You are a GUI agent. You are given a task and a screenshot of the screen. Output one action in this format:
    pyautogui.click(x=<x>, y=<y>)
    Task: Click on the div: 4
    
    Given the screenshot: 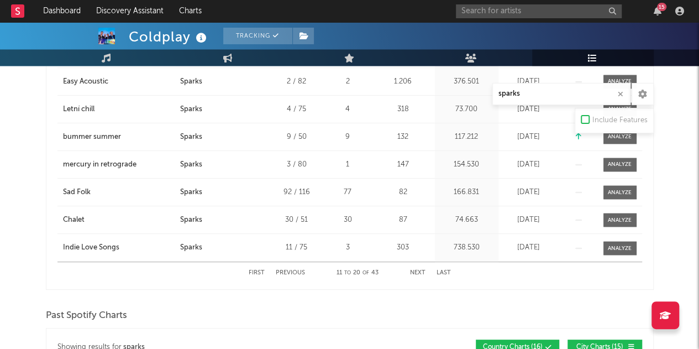 What is the action you would take?
    pyautogui.click(x=348, y=109)
    